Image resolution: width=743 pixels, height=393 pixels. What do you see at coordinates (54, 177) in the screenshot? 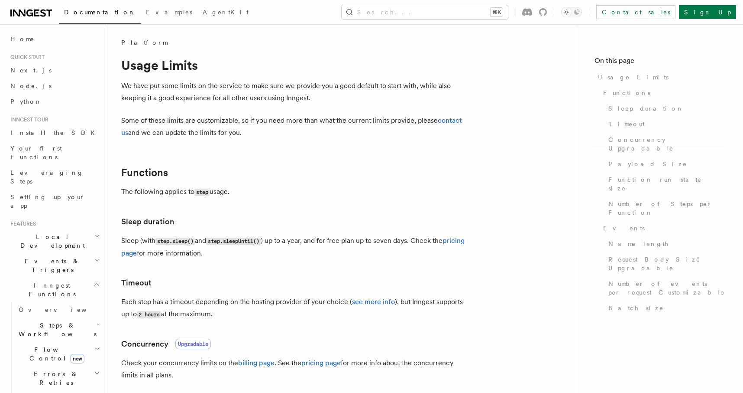
I see `a: Leveraging Steps` at bounding box center [54, 177].